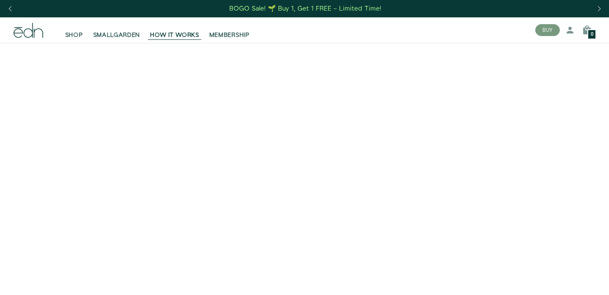  I want to click on div: BOGO Sale! 🌱 Buy 1, Get 1 FREE – Limited Time!, so click(305, 8).